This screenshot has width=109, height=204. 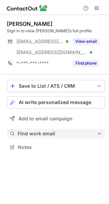 What do you see at coordinates (56, 119) in the screenshot?
I see `button: Add to email campaign` at bounding box center [56, 119].